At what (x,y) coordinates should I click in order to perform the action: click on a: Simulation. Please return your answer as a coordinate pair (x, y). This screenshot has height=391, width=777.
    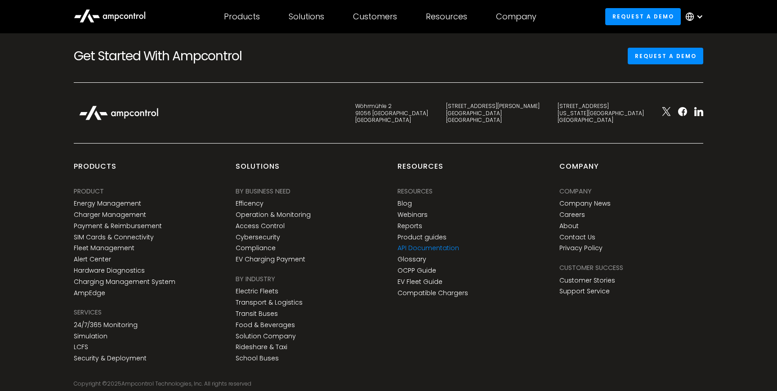
    Looking at the image, I should click on (90, 336).